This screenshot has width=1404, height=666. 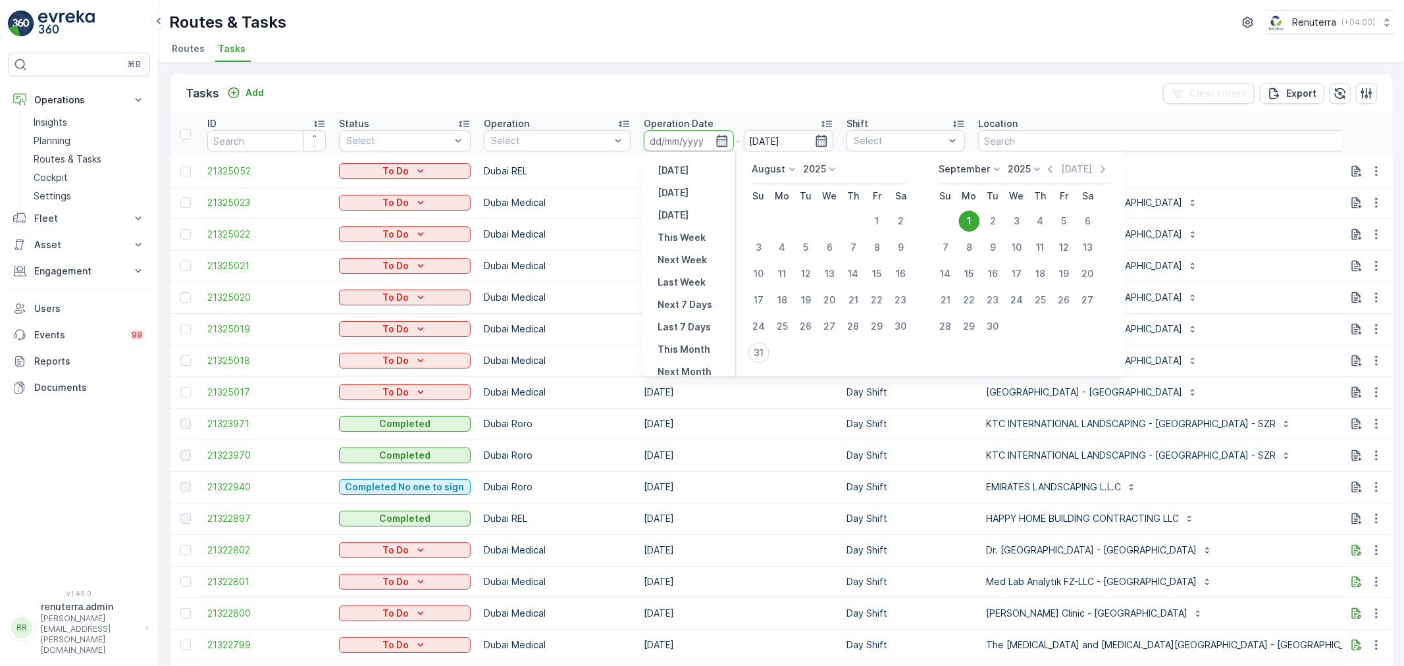 I want to click on a: Cockpit, so click(x=89, y=178).